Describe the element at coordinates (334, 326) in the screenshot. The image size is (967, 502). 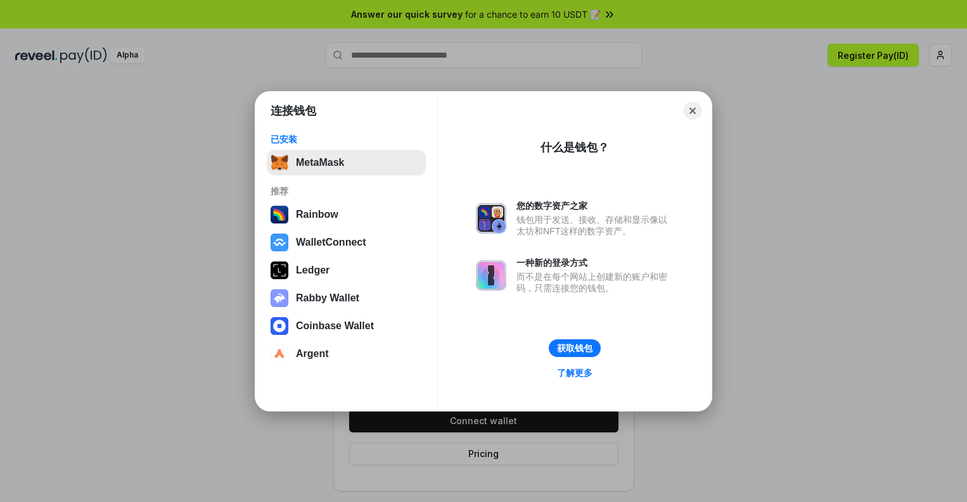
I see `div: Coinbase Wallet` at that location.